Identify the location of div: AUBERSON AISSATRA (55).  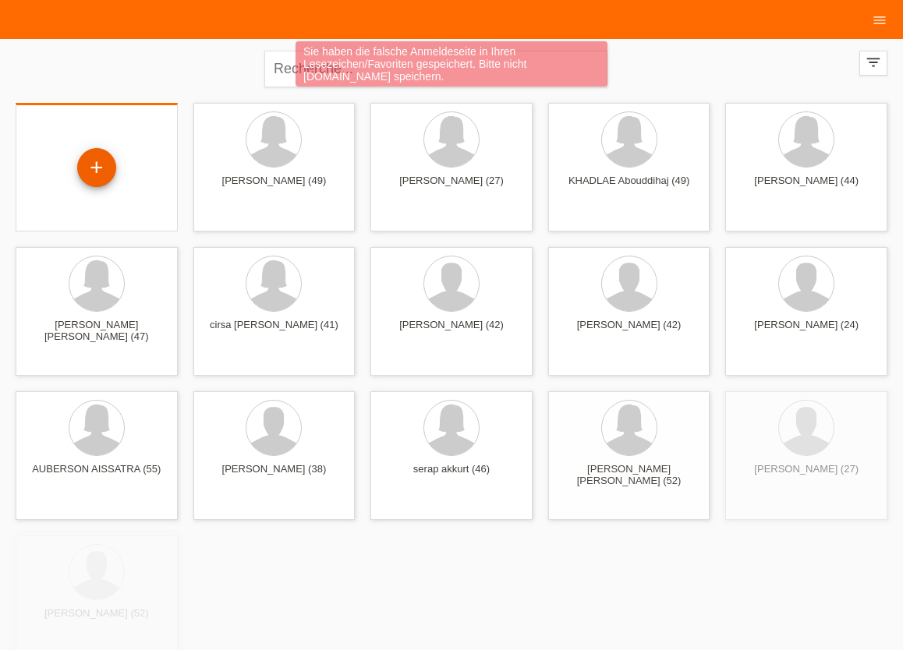
(97, 475).